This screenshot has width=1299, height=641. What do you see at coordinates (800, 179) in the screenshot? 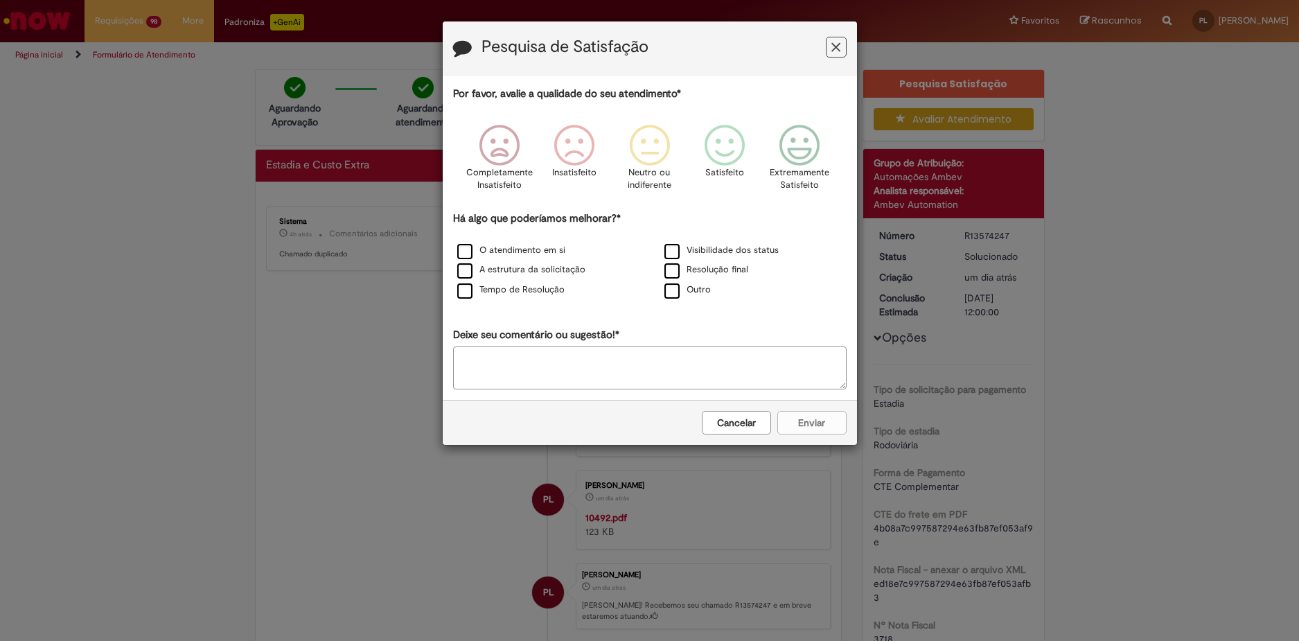
I see `p: Extremamente Satisfeito` at bounding box center [800, 179].